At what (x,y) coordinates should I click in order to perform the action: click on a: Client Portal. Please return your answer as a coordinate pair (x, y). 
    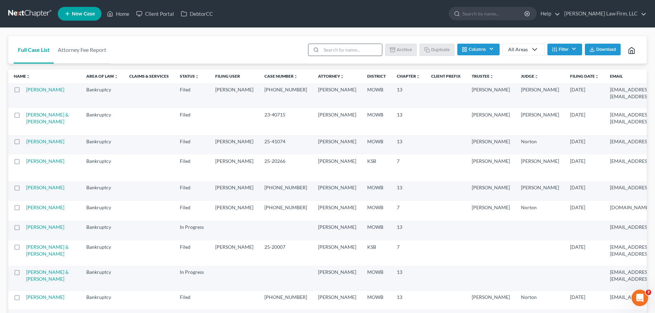
    Looking at the image, I should click on (155, 14).